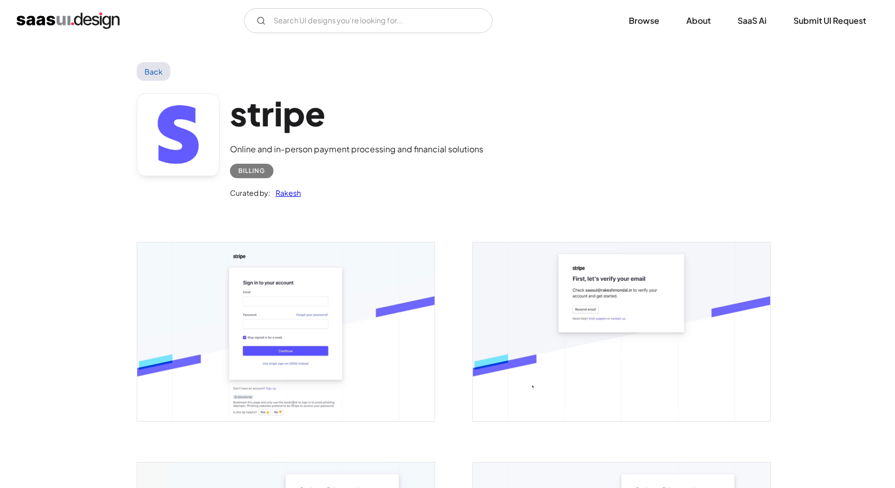 The height and width of the screenshot is (488, 895). I want to click on h1: stripe, so click(356, 113).